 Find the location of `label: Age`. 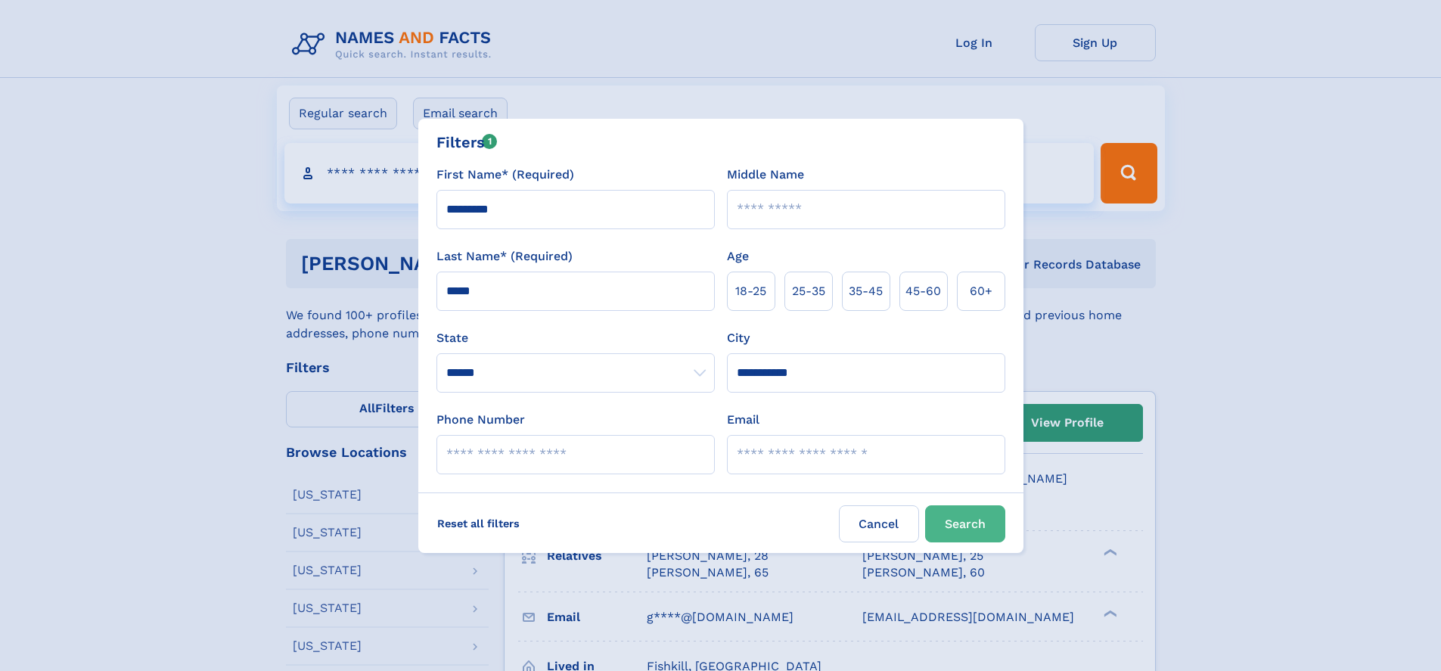

label: Age is located at coordinates (737, 256).